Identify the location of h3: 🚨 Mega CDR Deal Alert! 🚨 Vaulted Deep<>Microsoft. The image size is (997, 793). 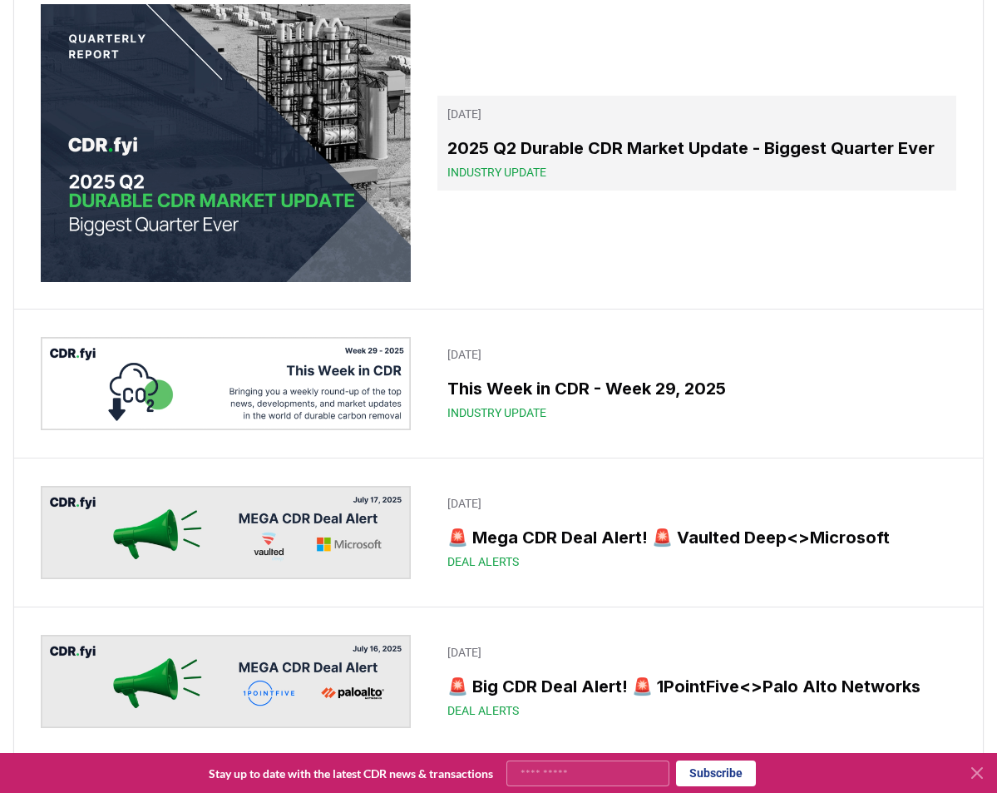
(697, 537).